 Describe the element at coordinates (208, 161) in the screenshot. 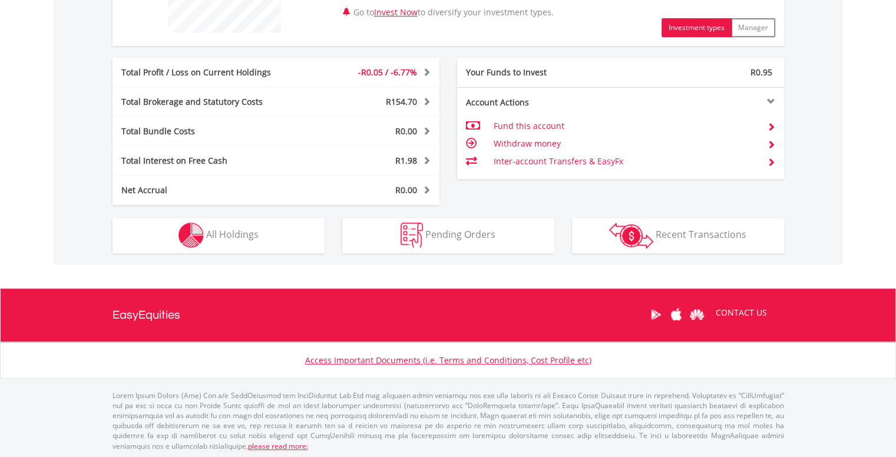

I see `div: Total Interest on Free Cash` at that location.